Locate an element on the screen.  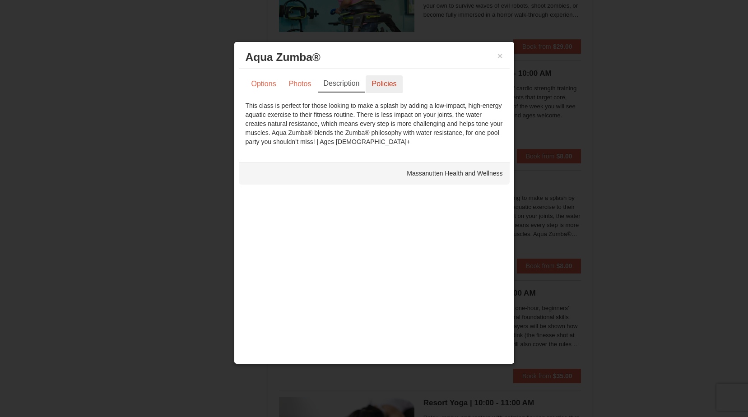
div: This class is perfect for those looking to make a splash by adding a low-impact, high-energy aqua... is located at coordinates (374, 124).